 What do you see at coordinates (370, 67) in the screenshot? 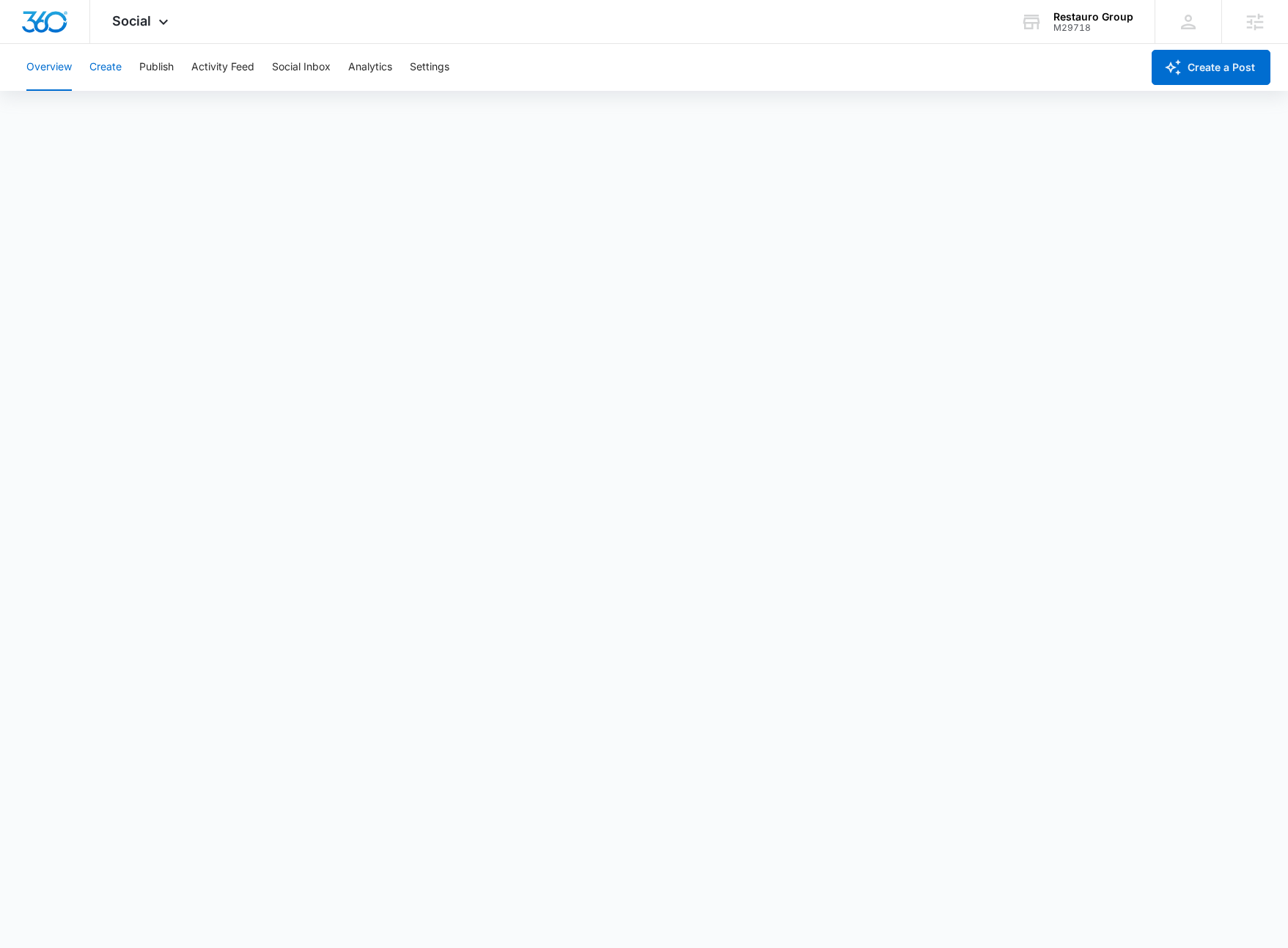
I see `button: Analytics` at bounding box center [370, 67].